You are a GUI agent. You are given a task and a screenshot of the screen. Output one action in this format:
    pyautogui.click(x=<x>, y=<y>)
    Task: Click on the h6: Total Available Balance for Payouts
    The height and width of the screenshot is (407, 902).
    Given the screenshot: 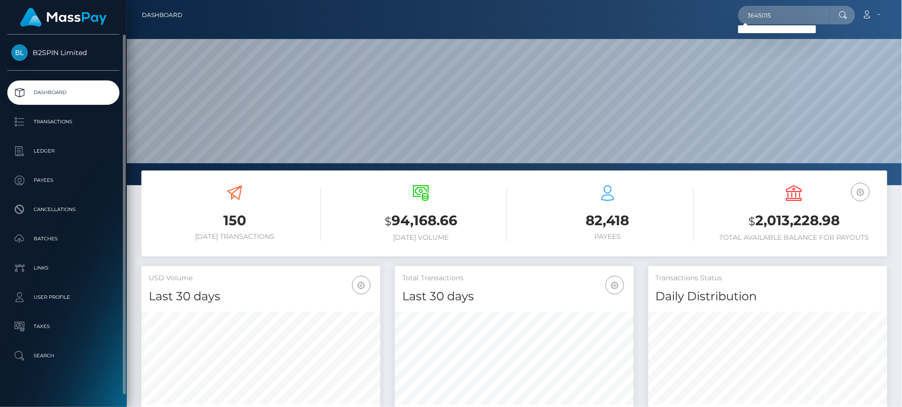 What is the action you would take?
    pyautogui.click(x=795, y=238)
    